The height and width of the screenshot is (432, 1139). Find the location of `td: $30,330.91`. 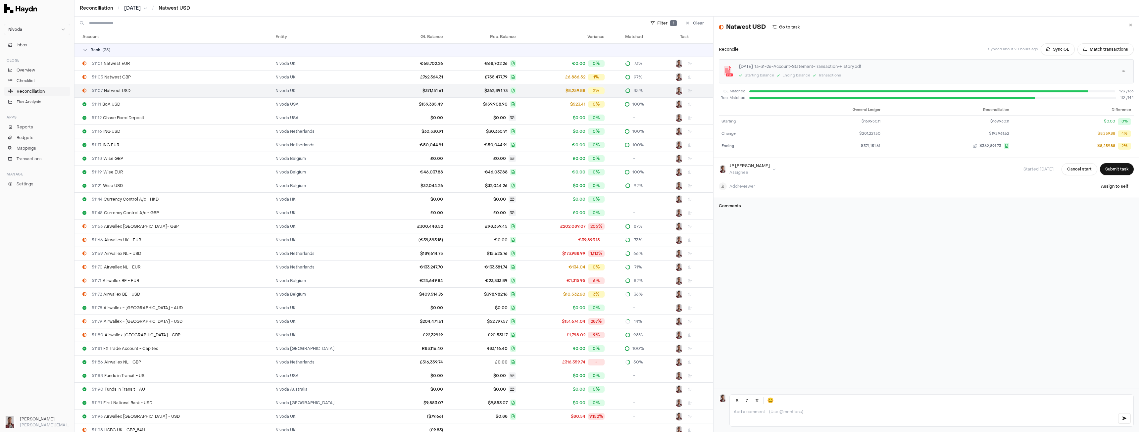

td: $30,330.91 is located at coordinates (416, 131).